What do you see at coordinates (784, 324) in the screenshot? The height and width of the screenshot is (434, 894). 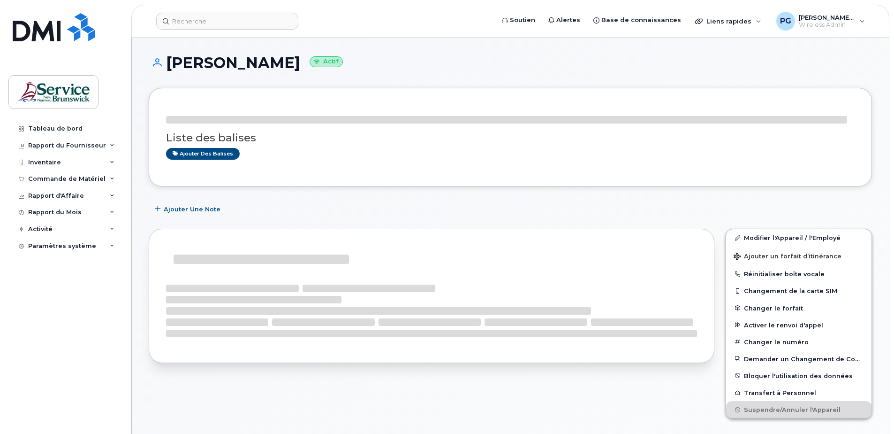 I see `span: Activer le renvoi d'appel` at bounding box center [784, 324].